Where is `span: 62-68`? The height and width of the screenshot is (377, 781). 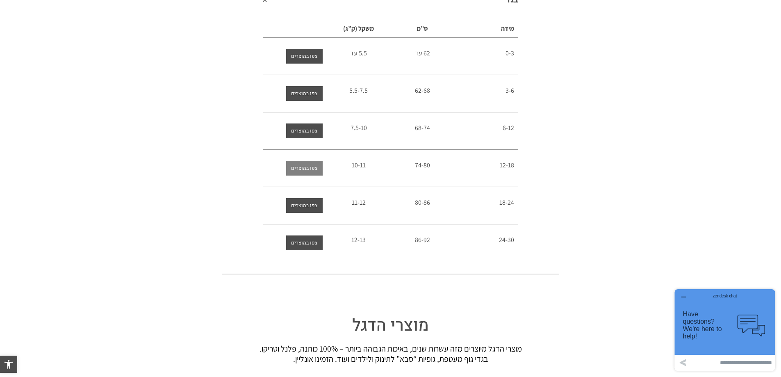
span: 62-68 is located at coordinates (422, 90).